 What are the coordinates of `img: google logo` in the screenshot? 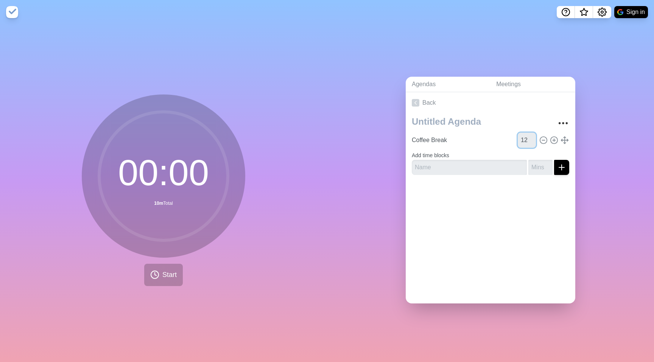 It's located at (620, 12).